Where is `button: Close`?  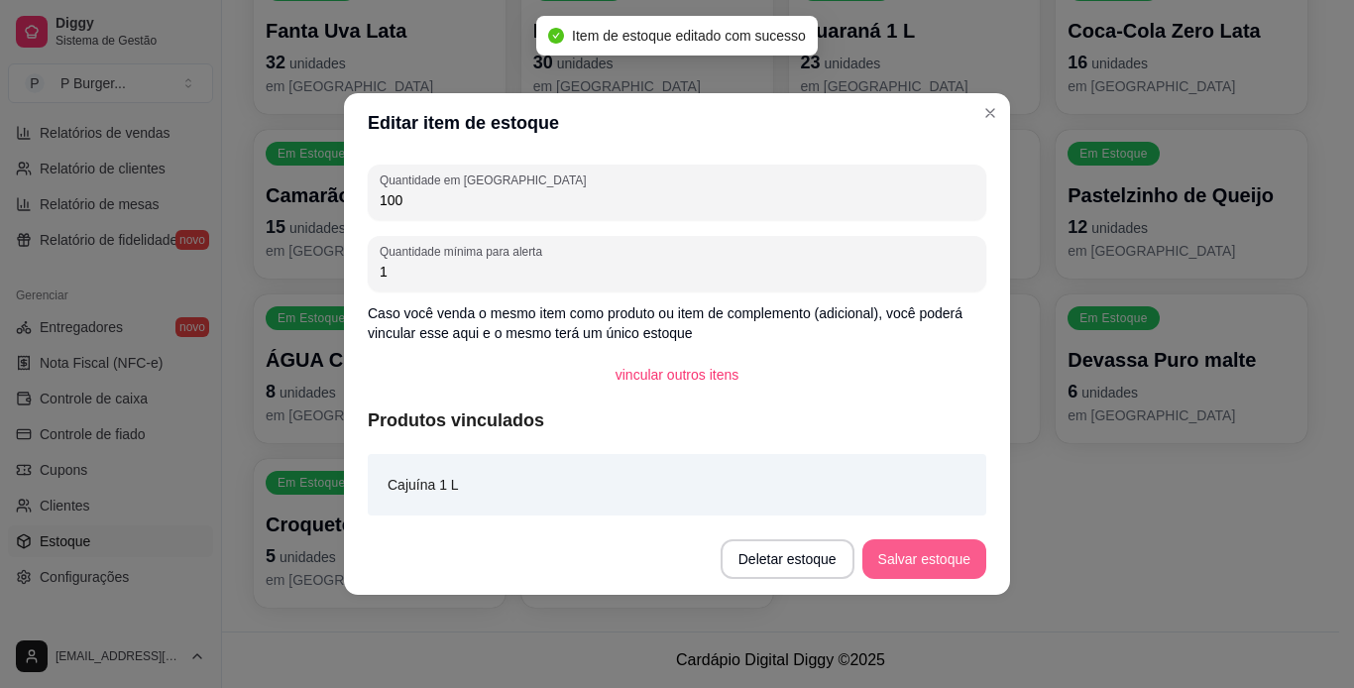
button: Close is located at coordinates (990, 113).